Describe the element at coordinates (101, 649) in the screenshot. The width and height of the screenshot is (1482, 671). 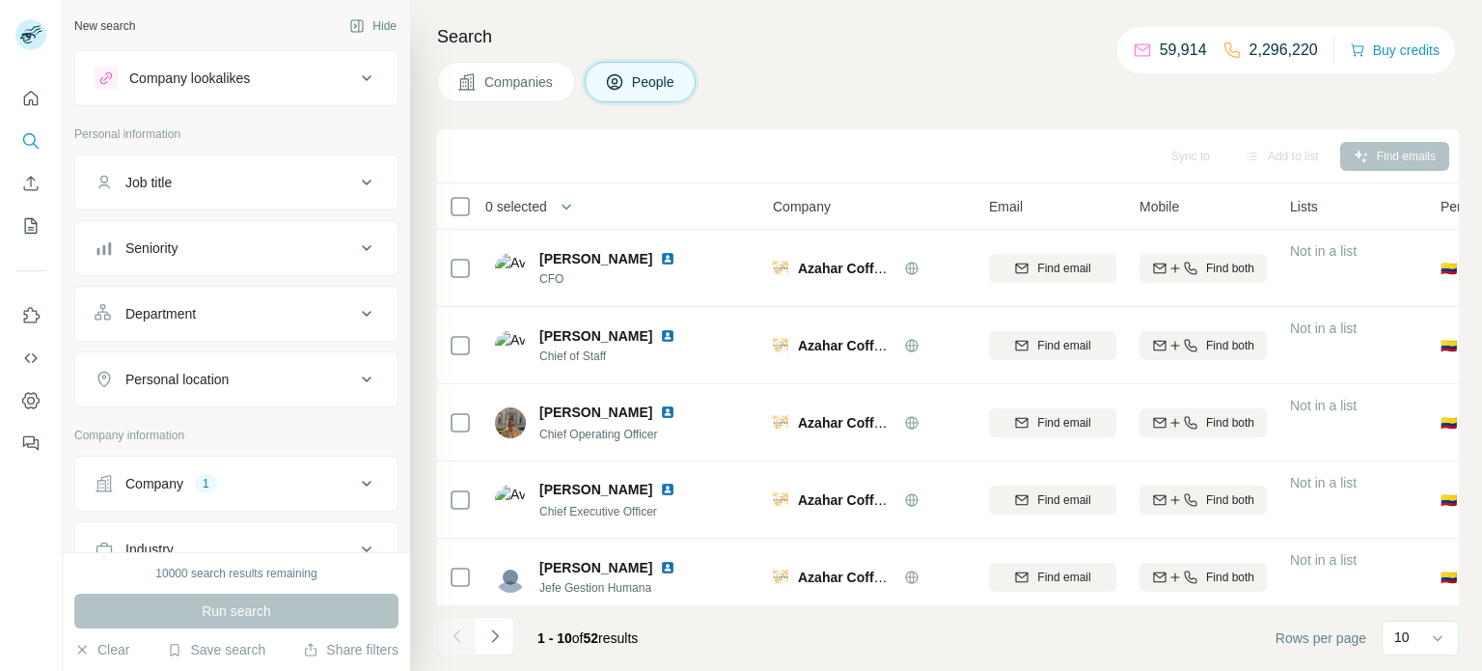
I see `button: Clear` at that location.